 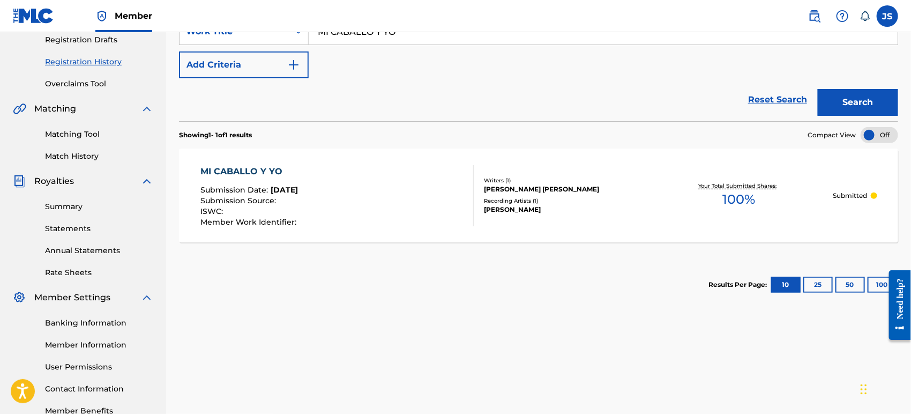 I want to click on button: 100, so click(x=882, y=285).